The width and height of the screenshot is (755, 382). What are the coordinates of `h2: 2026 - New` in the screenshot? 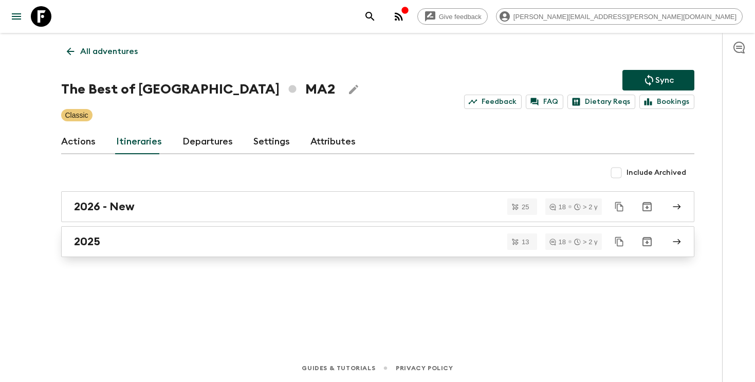 It's located at (104, 207).